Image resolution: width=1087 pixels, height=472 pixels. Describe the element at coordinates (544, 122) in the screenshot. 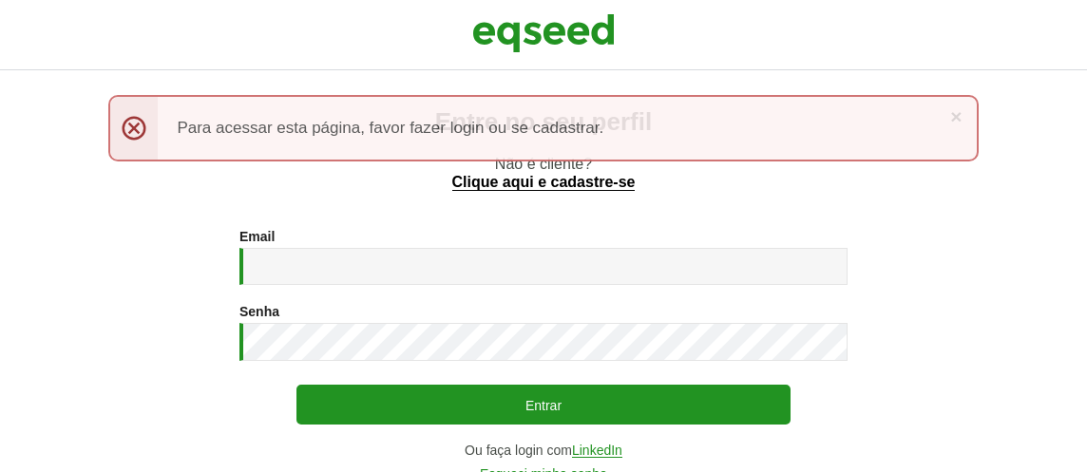

I see `h2: Entre no seu perfil` at that location.